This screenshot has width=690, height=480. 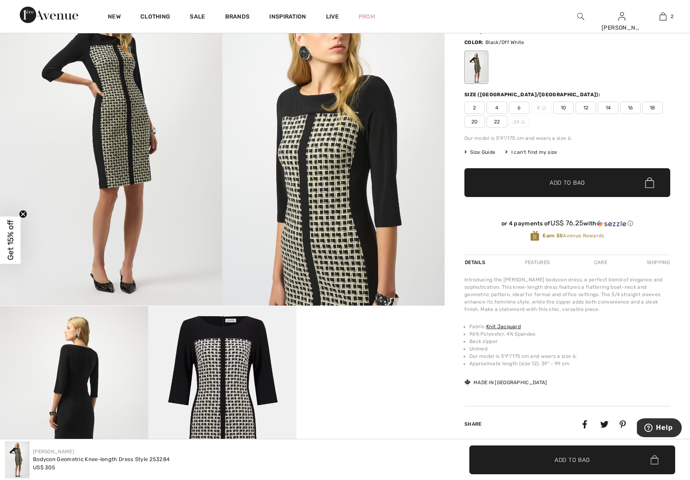 What do you see at coordinates (541, 108) in the screenshot?
I see `span: 8` at bounding box center [541, 108].